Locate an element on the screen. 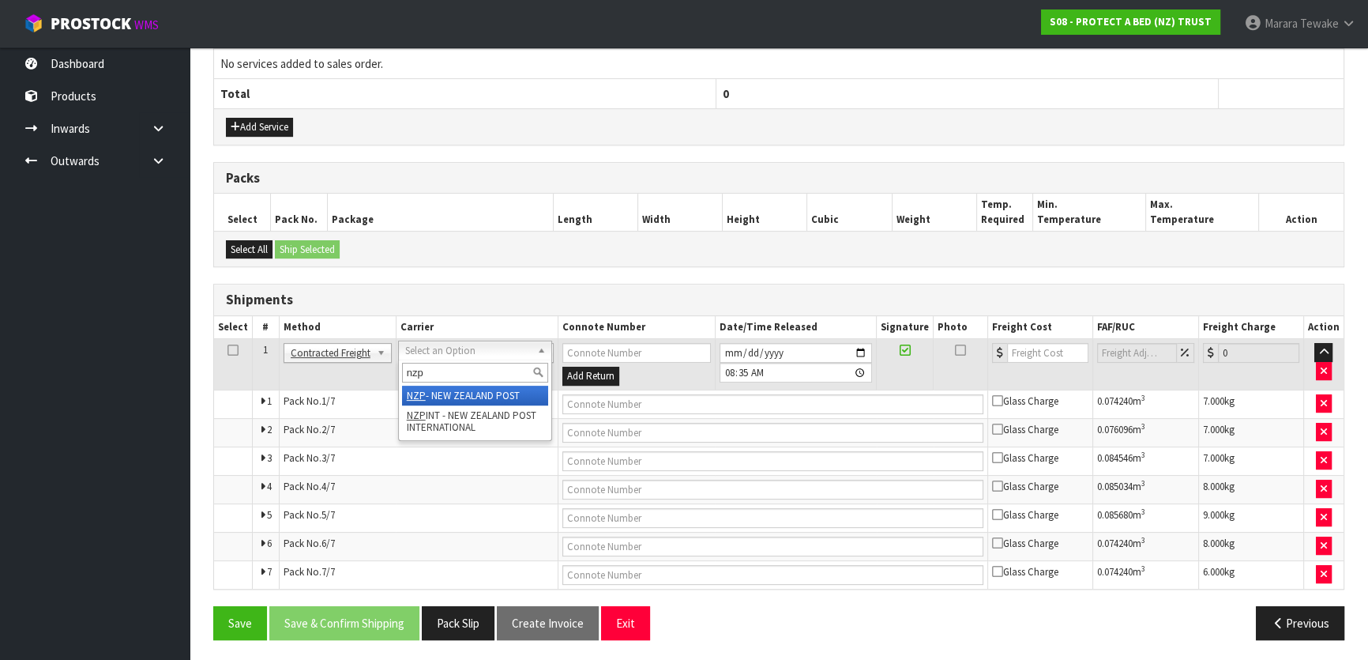 This screenshot has width=1368, height=660. th: Method is located at coordinates (337, 327).